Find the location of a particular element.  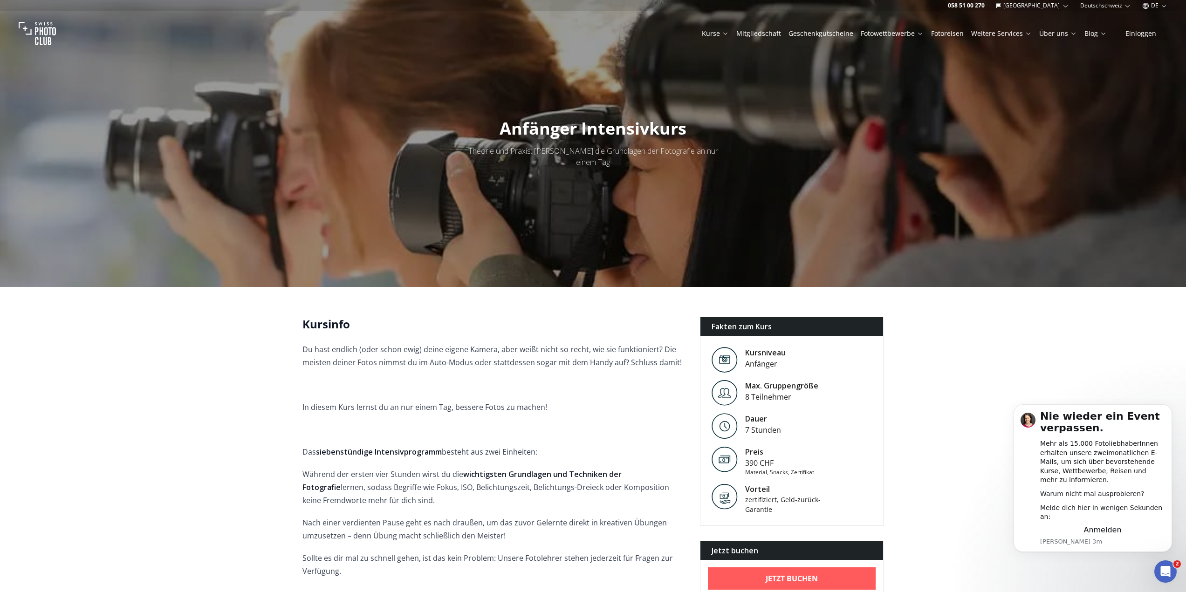

button: Weitere Services is located at coordinates (1001, 34).